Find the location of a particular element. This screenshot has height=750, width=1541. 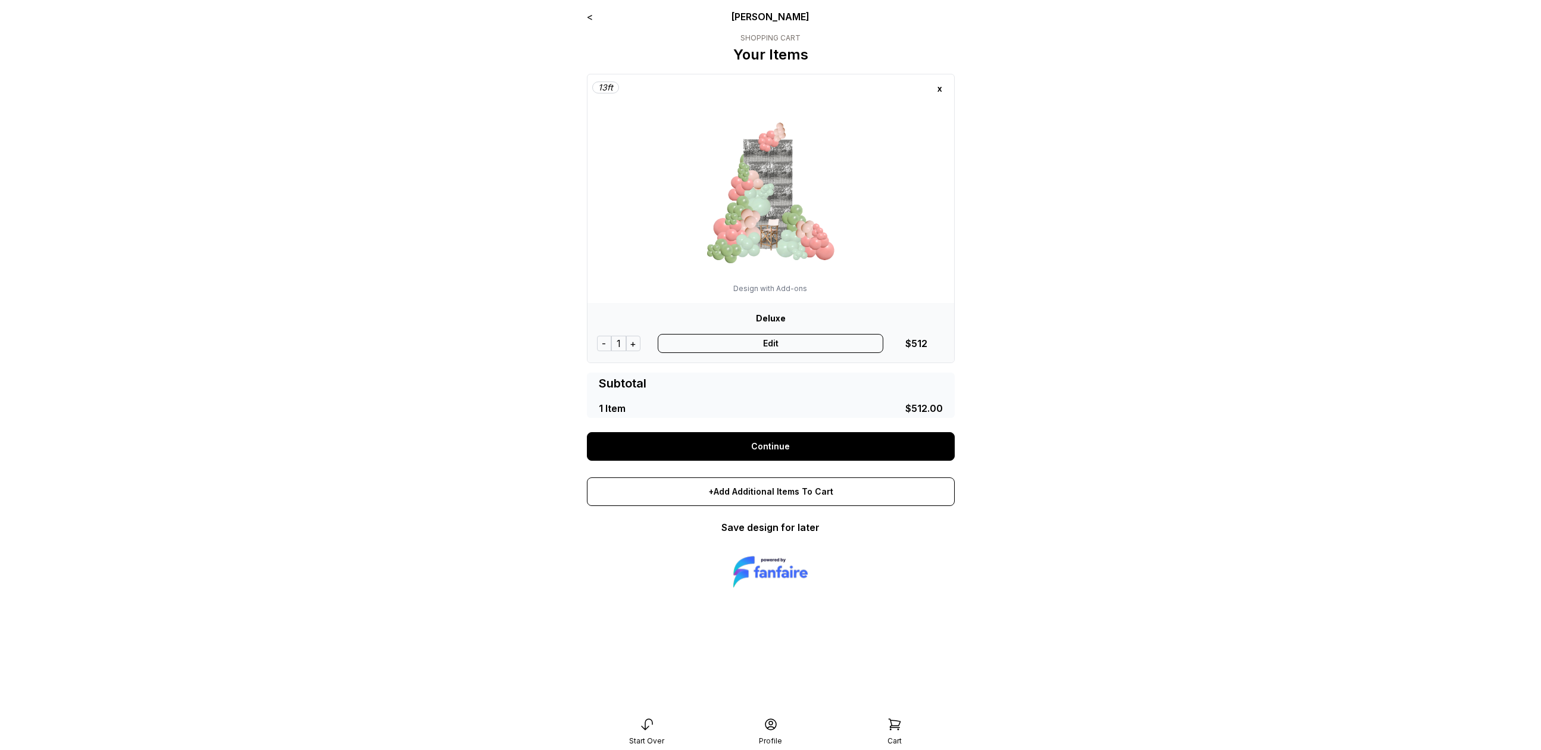

div: Subtotal is located at coordinates (622, 383).